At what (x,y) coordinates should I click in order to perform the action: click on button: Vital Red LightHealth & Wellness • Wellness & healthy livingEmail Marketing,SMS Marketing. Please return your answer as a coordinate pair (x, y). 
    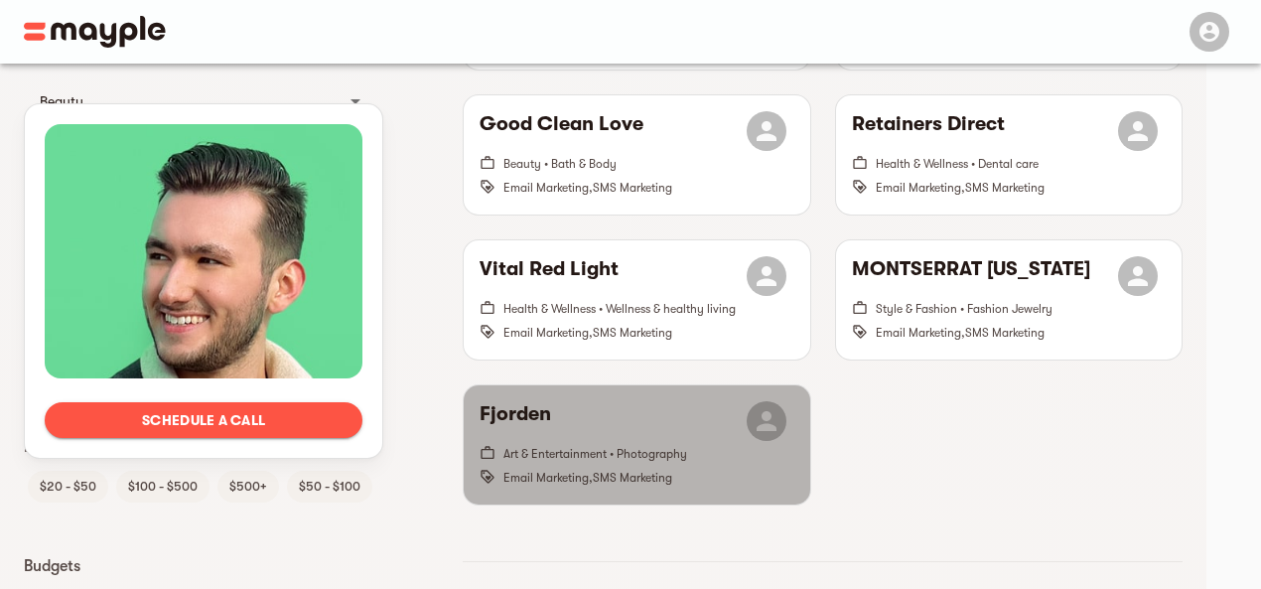
    Looking at the image, I should click on (637, 300).